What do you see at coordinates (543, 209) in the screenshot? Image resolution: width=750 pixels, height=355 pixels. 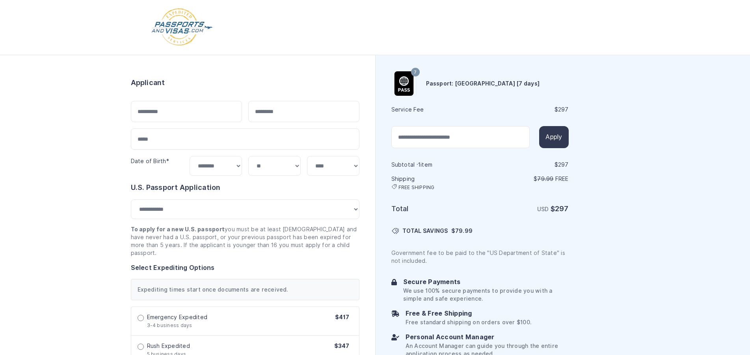 I see `span: USD` at bounding box center [543, 209].